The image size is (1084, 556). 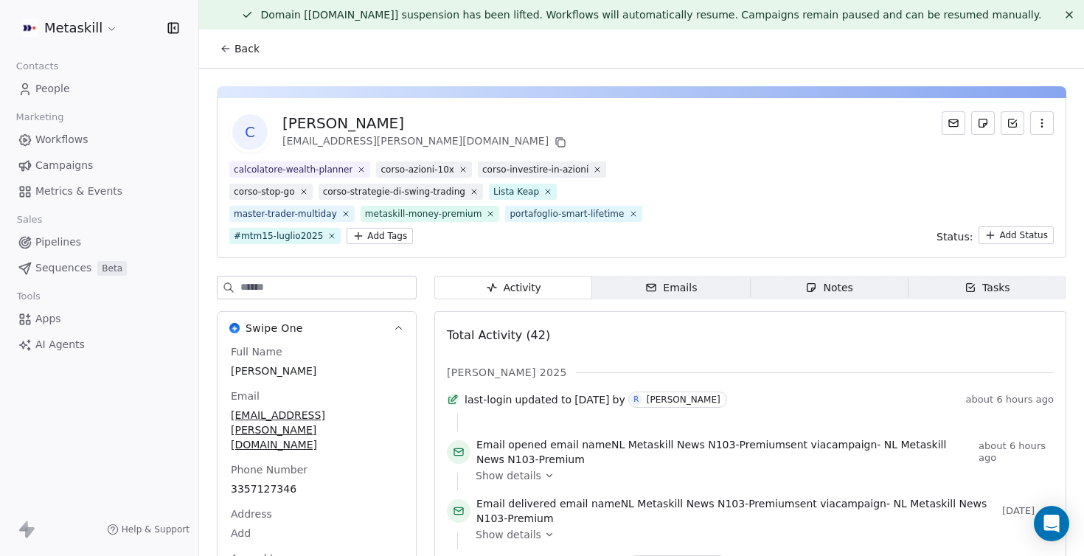 What do you see at coordinates (269, 470) in the screenshot?
I see `span: Phone Number` at bounding box center [269, 470].